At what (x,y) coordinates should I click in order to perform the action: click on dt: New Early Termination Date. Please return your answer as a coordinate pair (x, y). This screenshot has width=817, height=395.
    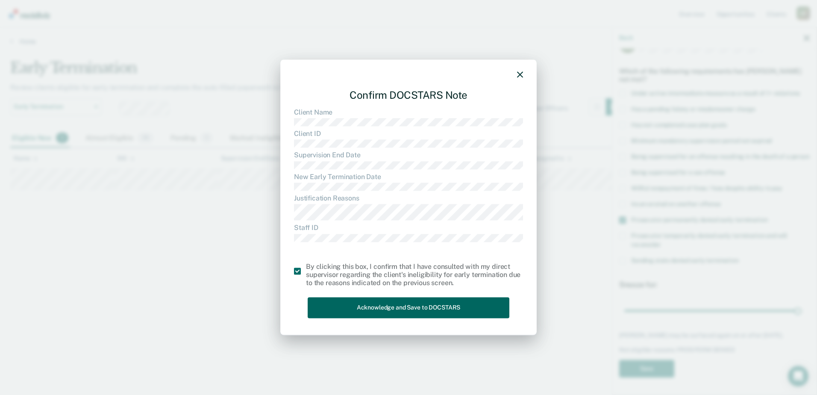
    Looking at the image, I should click on (409, 177).